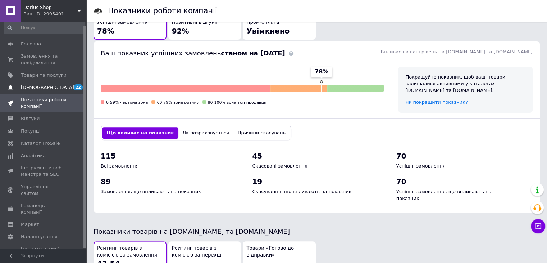 The image size is (547, 263). Describe the element at coordinates (279, 27) in the screenshot. I see `button: Пром-оплатаУвімкнено` at that location.